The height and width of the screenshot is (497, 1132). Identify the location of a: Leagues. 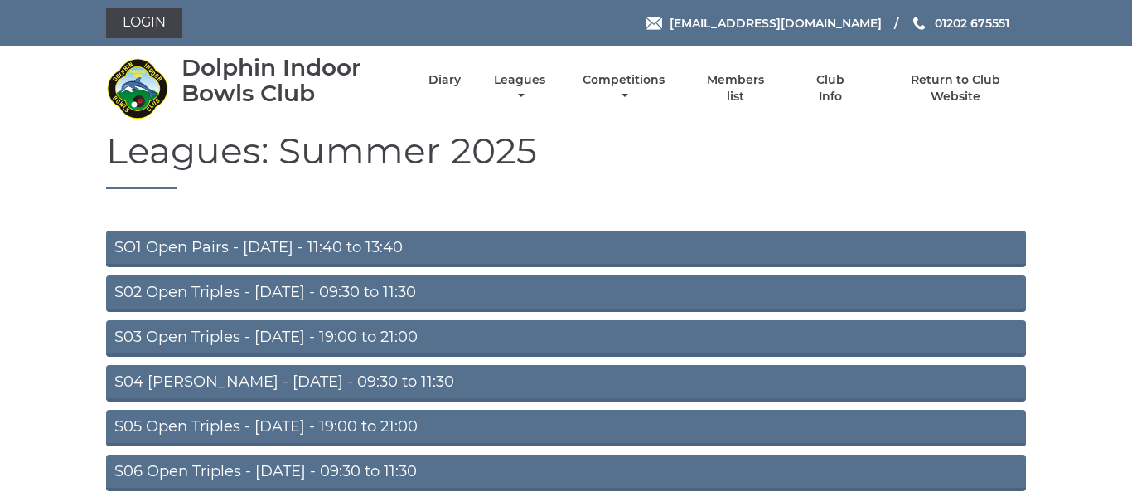
(520, 88).